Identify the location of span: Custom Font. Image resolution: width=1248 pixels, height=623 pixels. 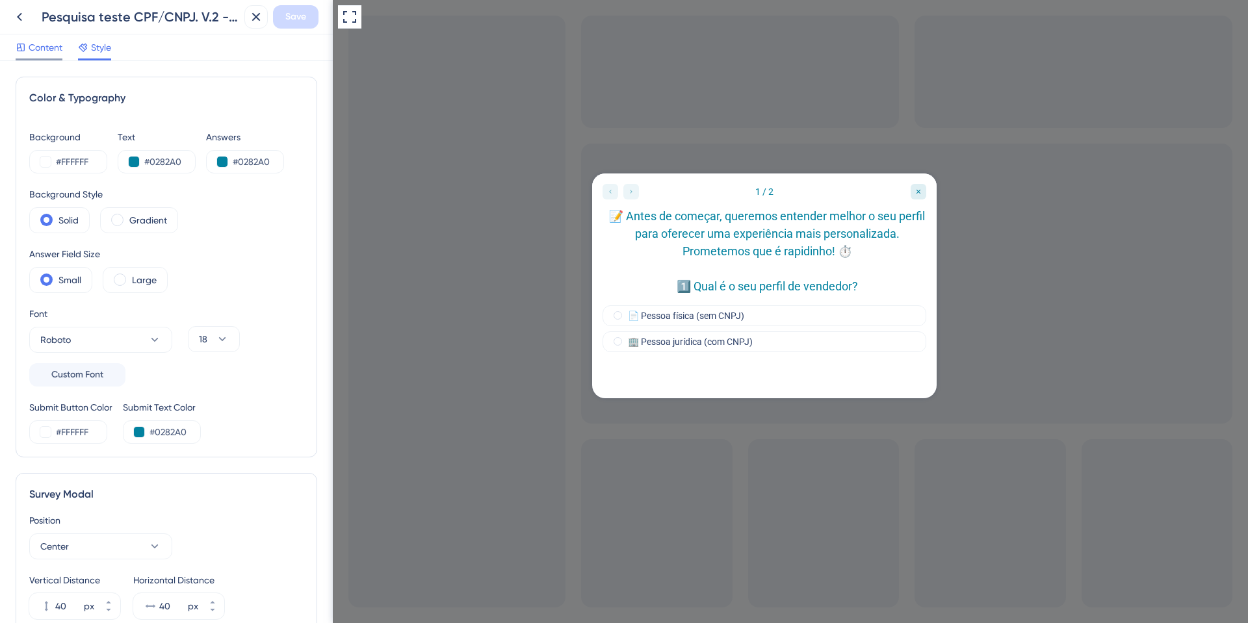
(77, 375).